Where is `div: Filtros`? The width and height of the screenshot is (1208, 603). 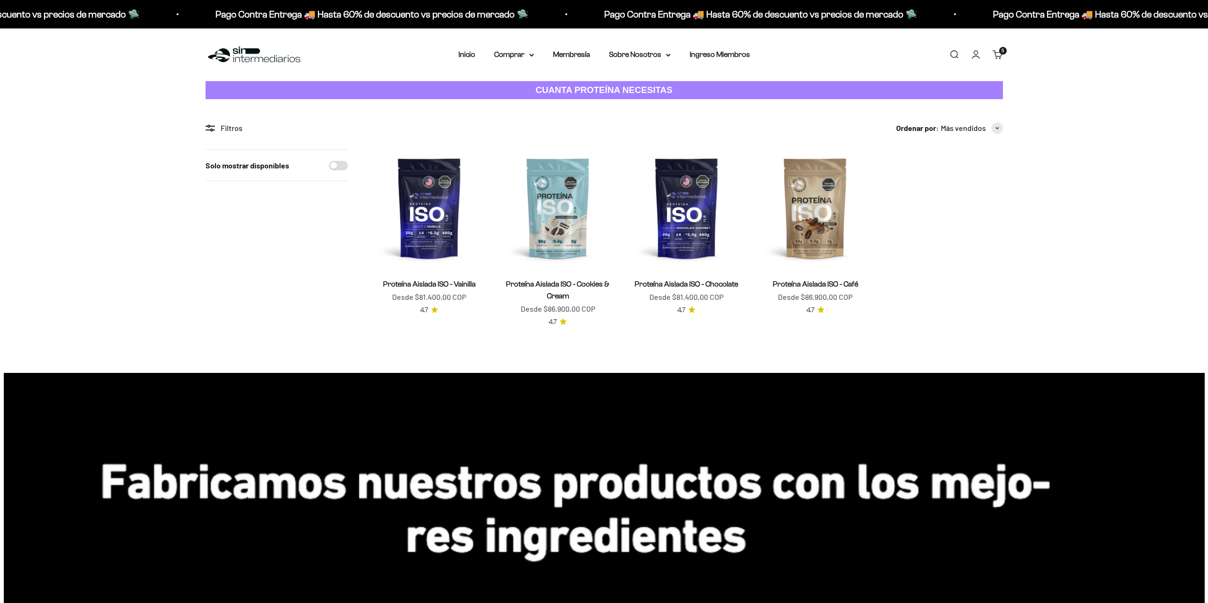 div: Filtros is located at coordinates (277, 128).